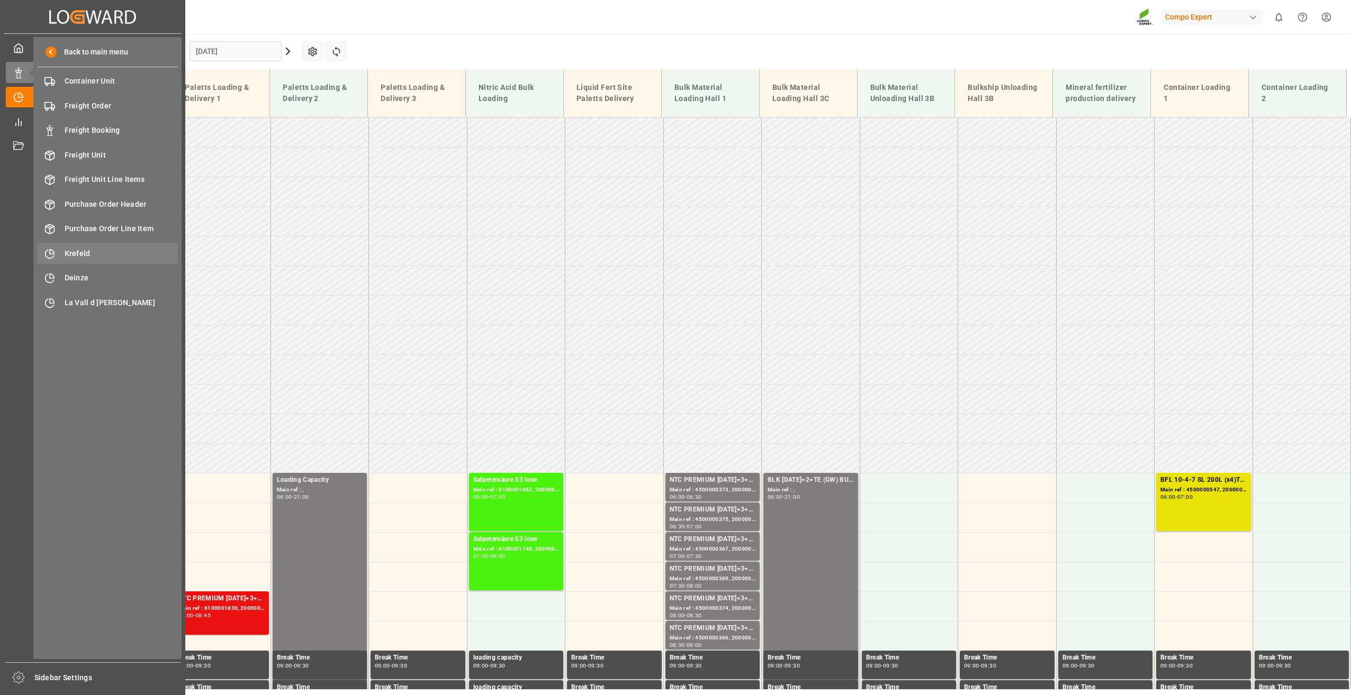  What do you see at coordinates (694, 616) in the screenshot?
I see `div: 08:30` at bounding box center [694, 616].